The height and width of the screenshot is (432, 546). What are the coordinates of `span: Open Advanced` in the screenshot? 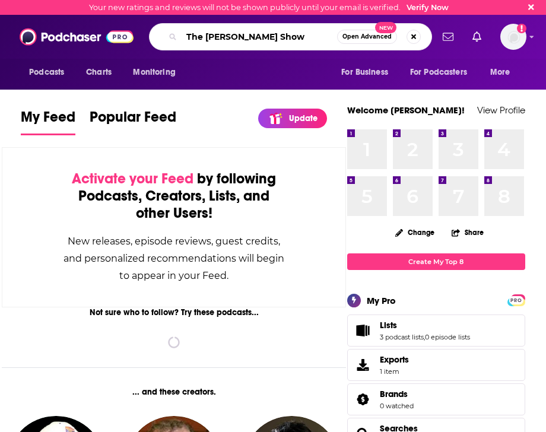 It's located at (367, 37).